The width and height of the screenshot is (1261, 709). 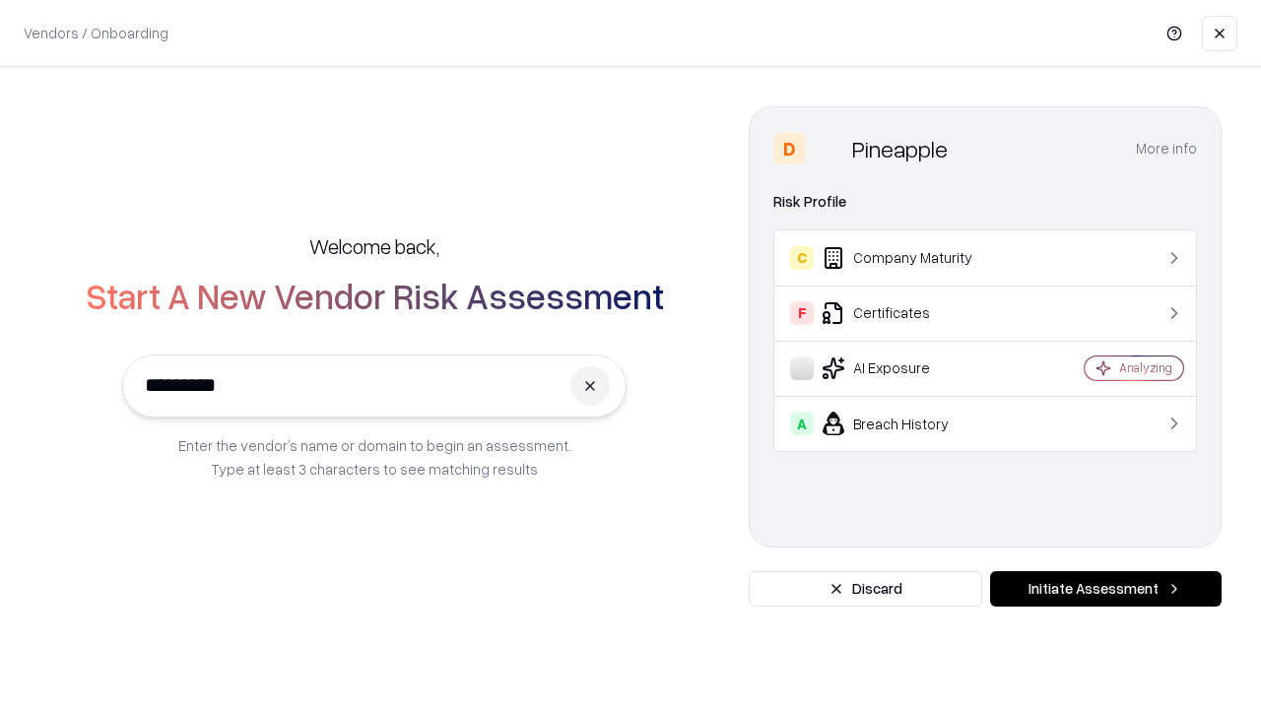 What do you see at coordinates (899, 149) in the screenshot?
I see `div: Pineapple` at bounding box center [899, 149].